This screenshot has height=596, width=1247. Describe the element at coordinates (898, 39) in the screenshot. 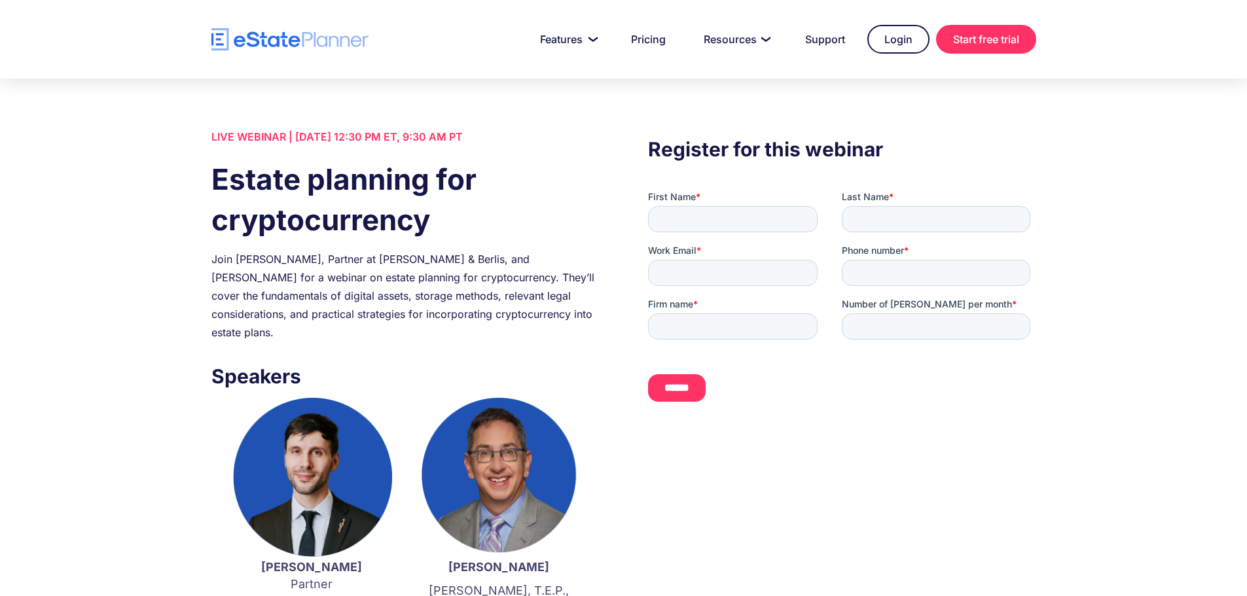

I see `a: Login` at that location.